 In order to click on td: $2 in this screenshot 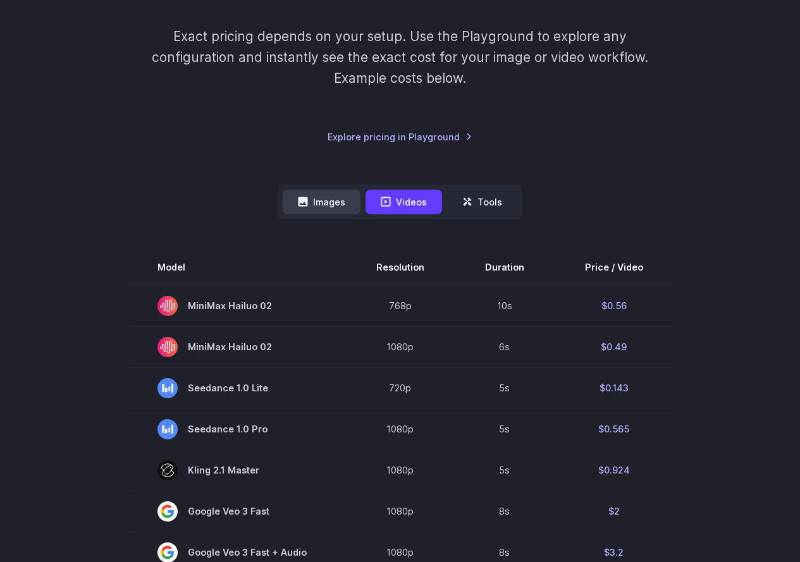, I will do `click(614, 511)`.